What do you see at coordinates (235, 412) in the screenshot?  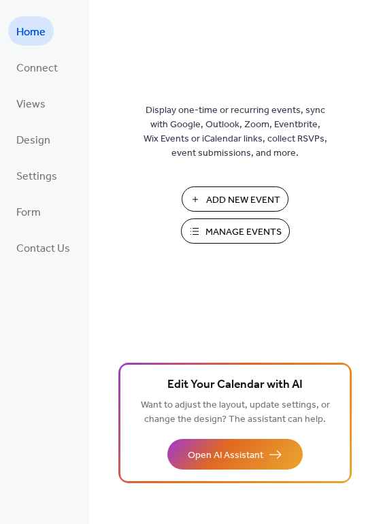 I see `span: Want to adjust the layout, update settings, or change the design? The assistant can help.` at bounding box center [235, 412].